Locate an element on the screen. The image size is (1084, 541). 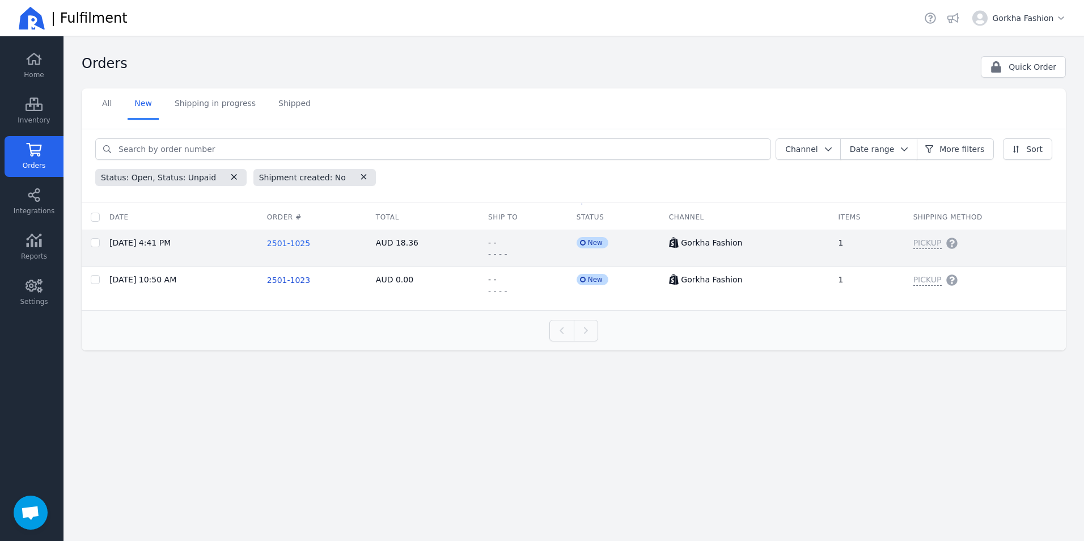
span: Quick Order is located at coordinates (1033, 67).